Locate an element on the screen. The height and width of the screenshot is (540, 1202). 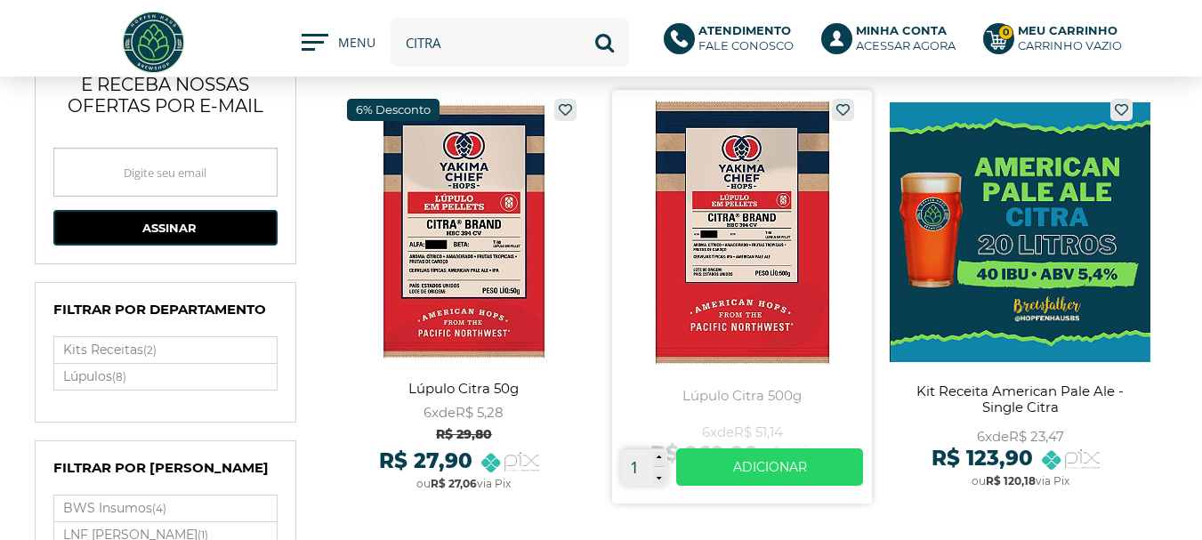
strong: 0 is located at coordinates (1005, 32).